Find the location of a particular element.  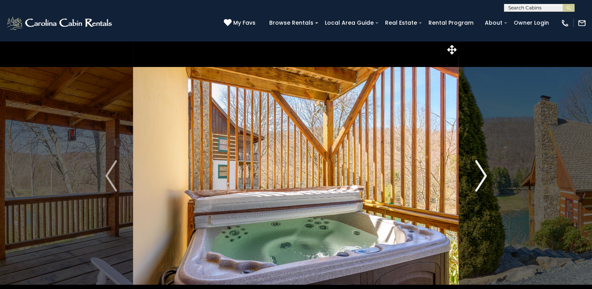

img: White-1-2.png is located at coordinates (60, 23).